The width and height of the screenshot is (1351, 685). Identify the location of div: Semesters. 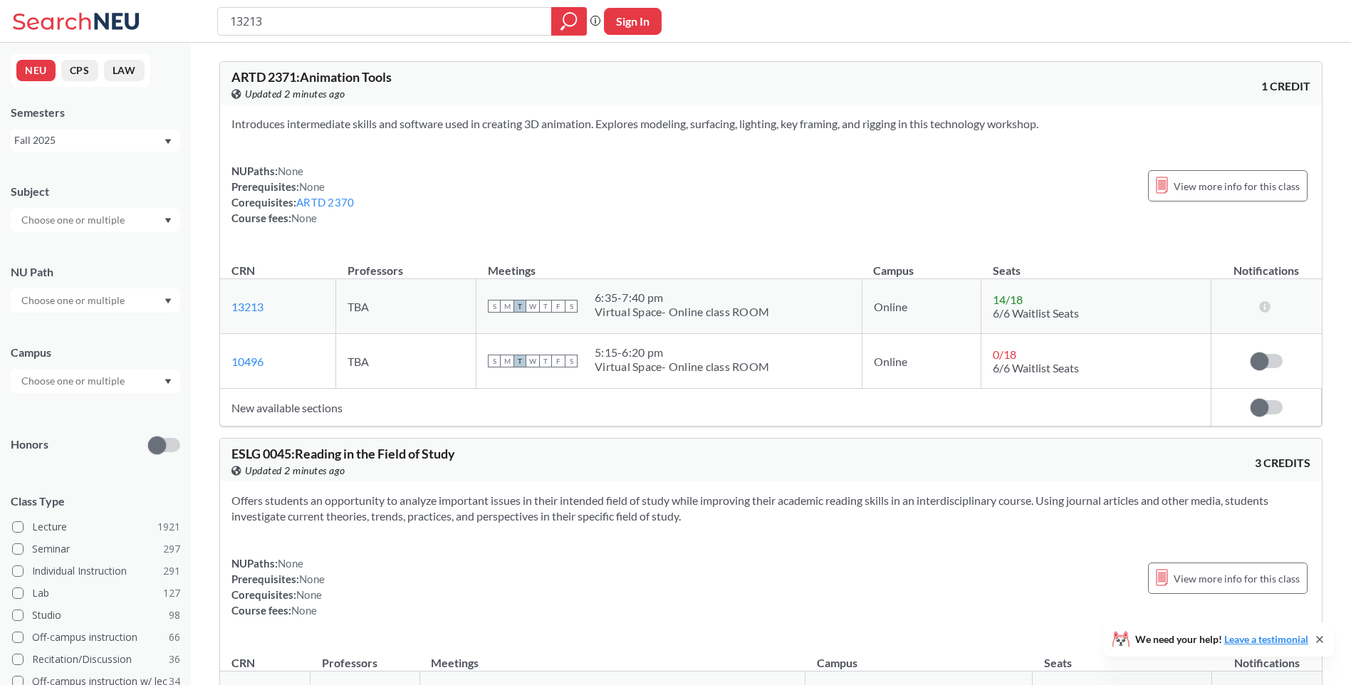
(95, 113).